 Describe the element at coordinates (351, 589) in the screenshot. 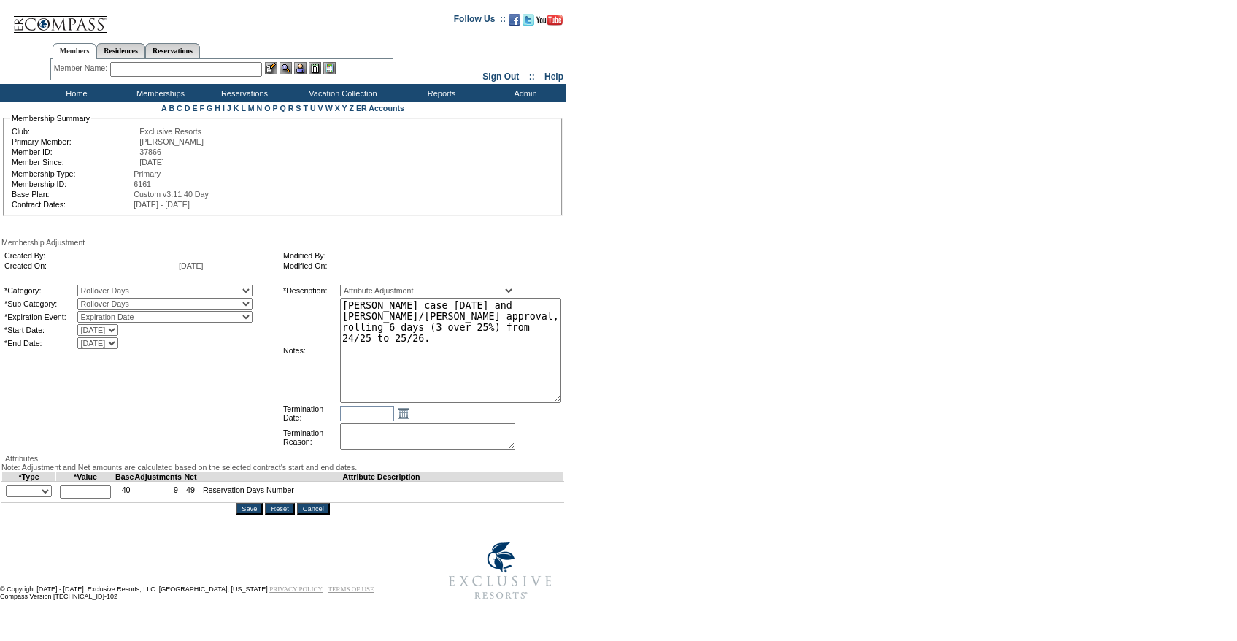

I see `a: TERMS OF USE` at that location.